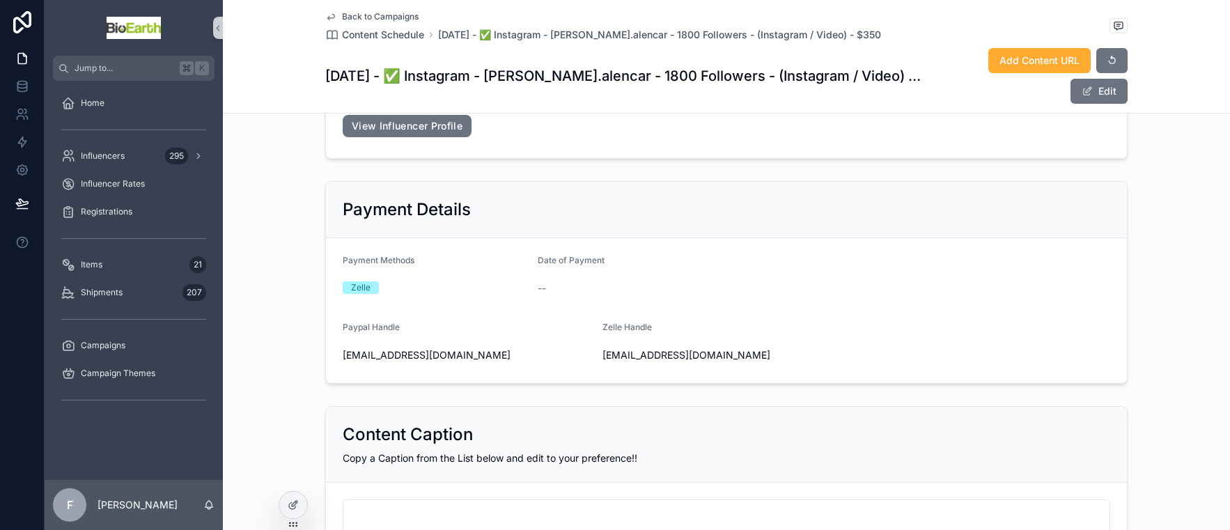 This screenshot has width=1230, height=530. I want to click on a: Influencers295, so click(134, 156).